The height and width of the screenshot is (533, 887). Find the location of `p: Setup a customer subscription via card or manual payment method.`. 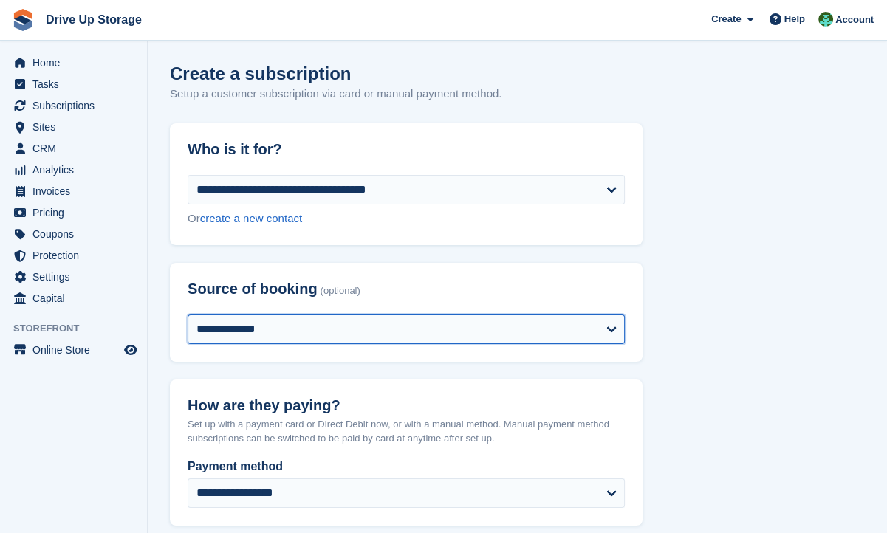

p: Setup a customer subscription via card or manual payment method. is located at coordinates (335, 94).